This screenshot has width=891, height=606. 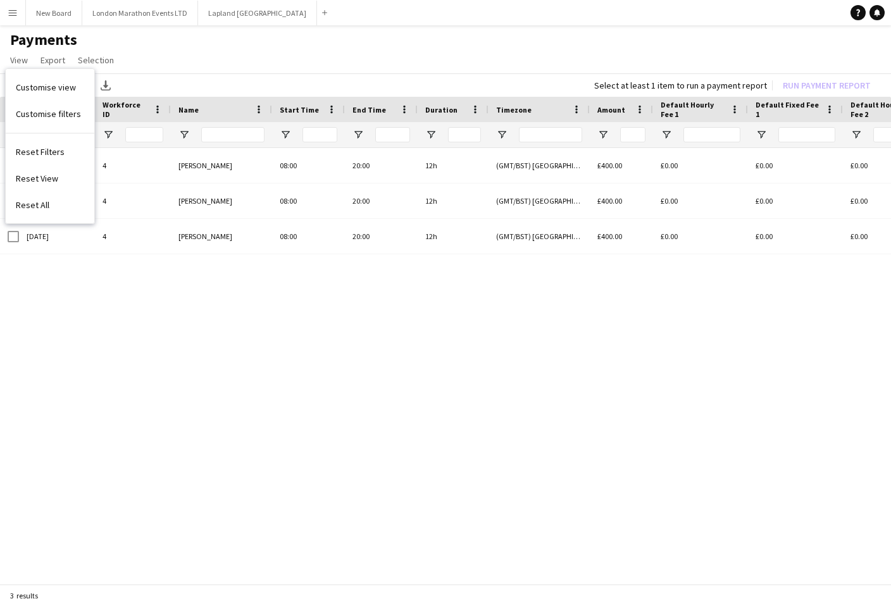 I want to click on span: Amount, so click(x=611, y=110).